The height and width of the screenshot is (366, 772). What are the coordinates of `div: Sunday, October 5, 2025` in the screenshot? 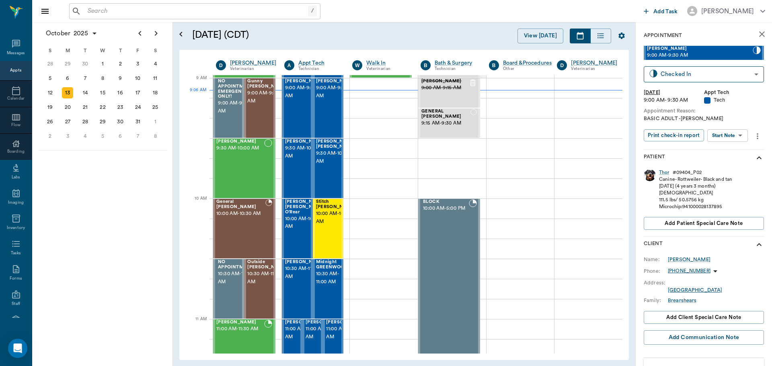 It's located at (50, 78).